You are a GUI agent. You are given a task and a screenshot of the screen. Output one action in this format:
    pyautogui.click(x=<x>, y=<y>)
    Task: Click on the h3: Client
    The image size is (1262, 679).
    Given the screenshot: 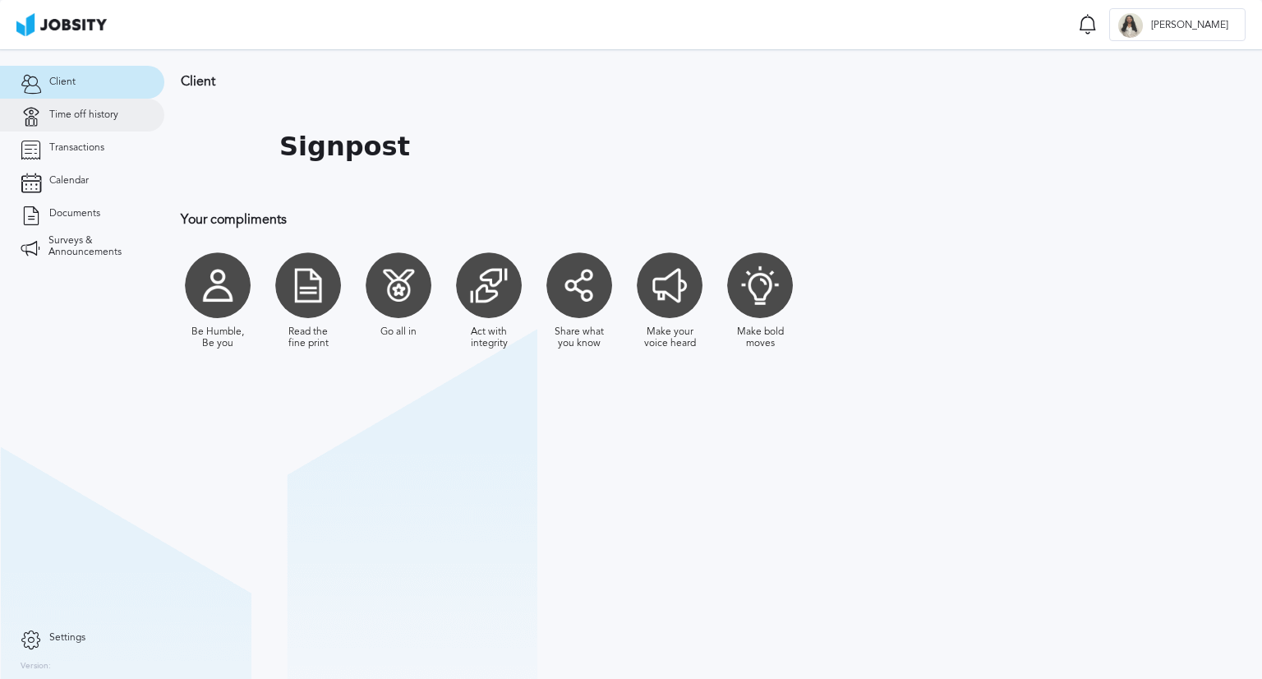 What is the action you would take?
    pyautogui.click(x=626, y=81)
    